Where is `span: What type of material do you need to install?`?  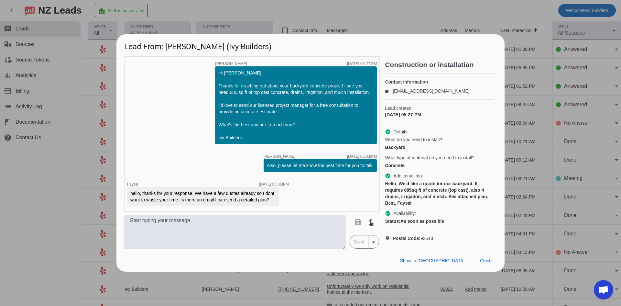 span: What type of material do you need to install? is located at coordinates (430, 158).